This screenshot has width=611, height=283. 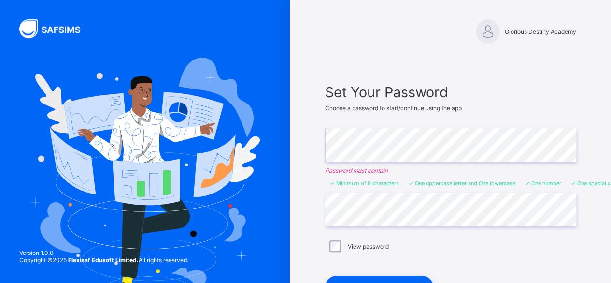 What do you see at coordinates (451, 170) in the screenshot?
I see `em: Password must contain` at bounding box center [451, 170].